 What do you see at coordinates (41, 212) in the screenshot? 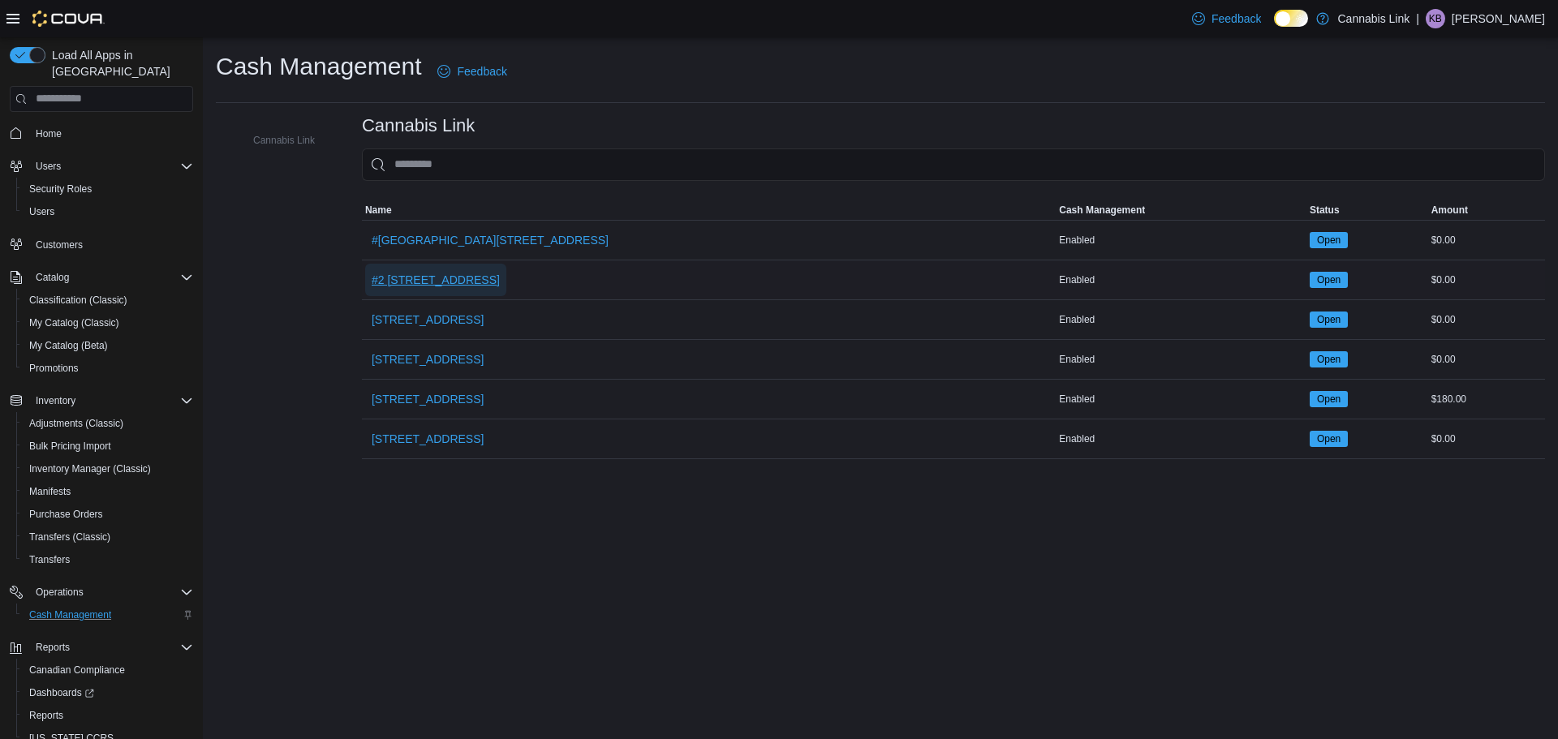
I see `a: Users` at bounding box center [41, 212].